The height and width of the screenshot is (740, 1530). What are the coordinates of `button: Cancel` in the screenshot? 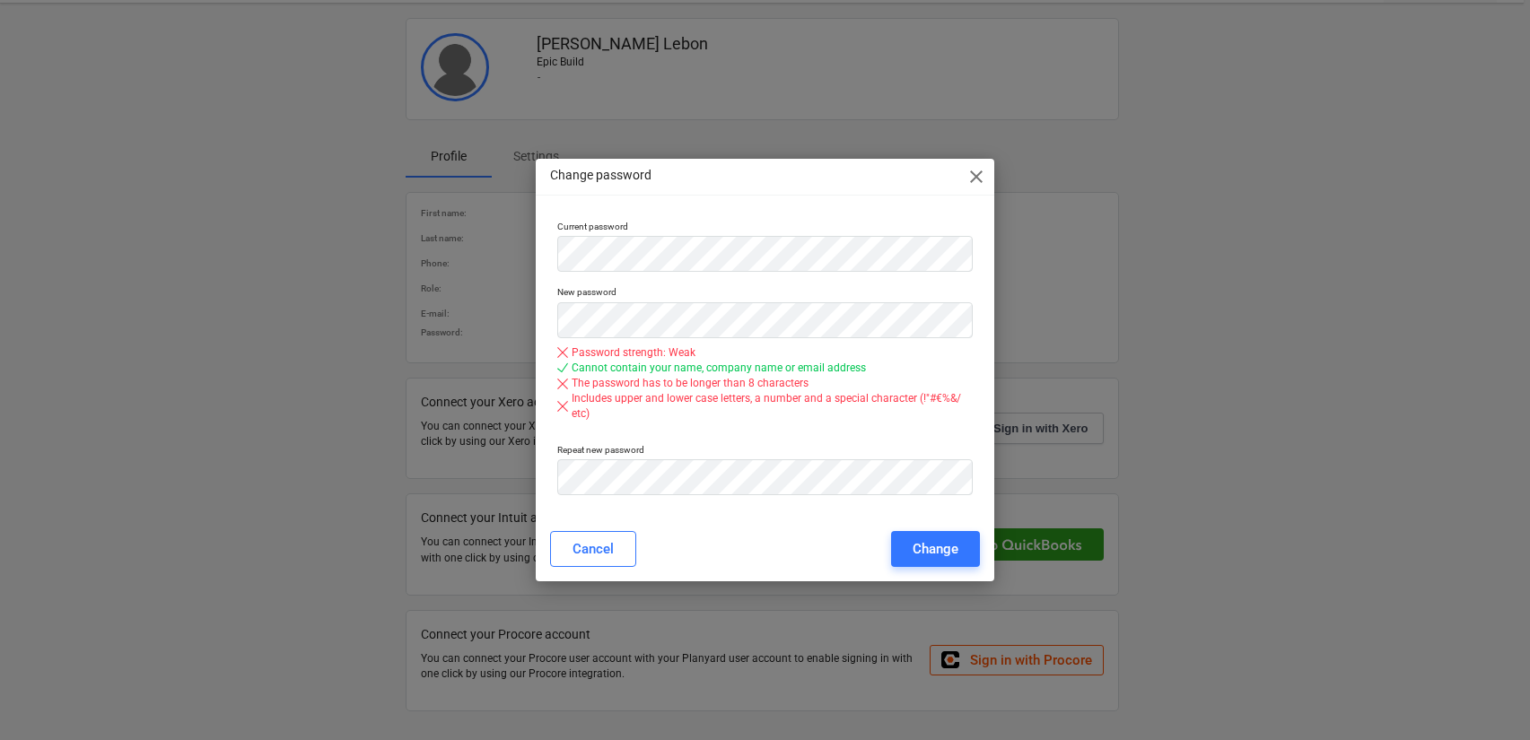 It's located at (593, 549).